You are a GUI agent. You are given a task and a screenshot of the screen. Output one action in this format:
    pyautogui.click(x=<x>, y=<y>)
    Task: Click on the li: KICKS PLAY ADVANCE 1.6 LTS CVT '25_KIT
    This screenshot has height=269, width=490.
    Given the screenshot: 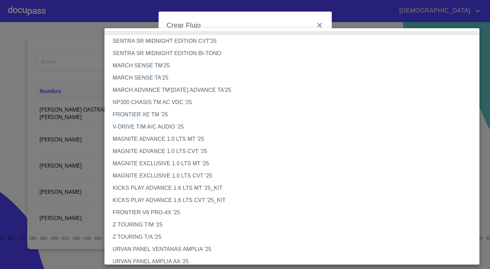 What is the action you would take?
    pyautogui.click(x=294, y=200)
    